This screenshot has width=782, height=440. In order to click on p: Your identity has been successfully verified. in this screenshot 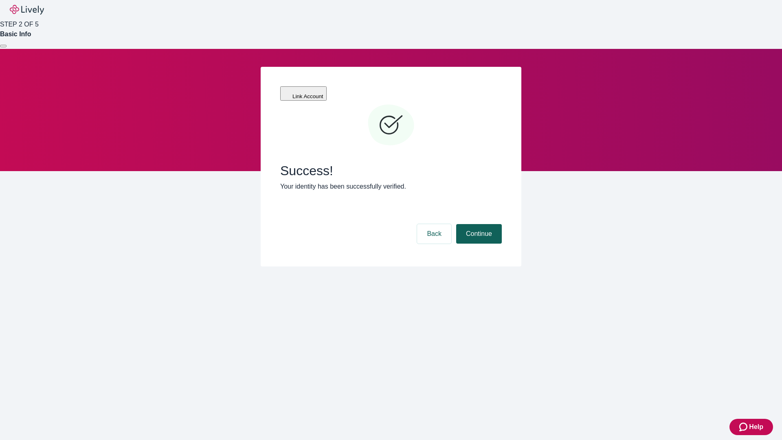, I will do `click(391, 187)`.